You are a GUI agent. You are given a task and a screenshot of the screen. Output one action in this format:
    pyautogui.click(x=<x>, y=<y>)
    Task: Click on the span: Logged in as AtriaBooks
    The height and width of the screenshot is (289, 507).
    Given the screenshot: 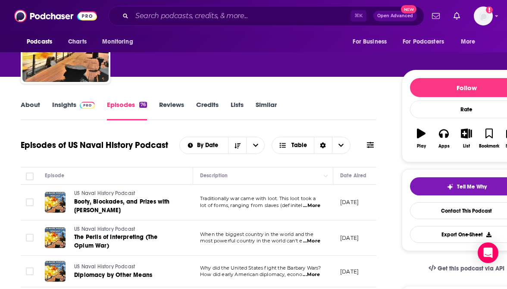 What is the action you would take?
    pyautogui.click(x=483, y=16)
    